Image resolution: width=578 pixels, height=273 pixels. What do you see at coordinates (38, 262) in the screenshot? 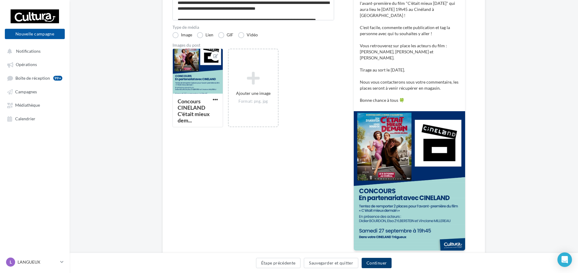
I see `p: LANGUEUX` at bounding box center [38, 262].